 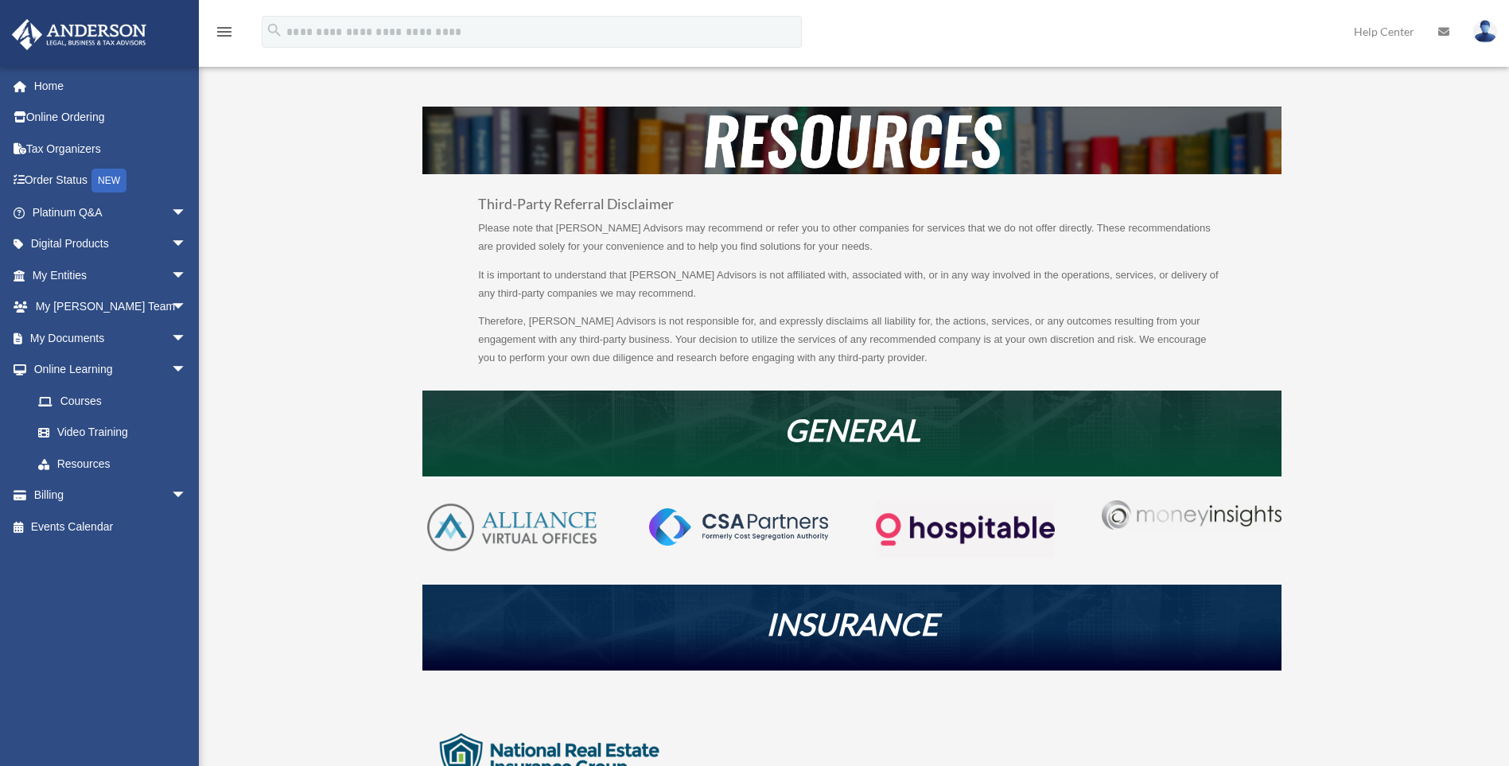 What do you see at coordinates (511, 527) in the screenshot?
I see `img: AVO-logo-1-color` at bounding box center [511, 527].